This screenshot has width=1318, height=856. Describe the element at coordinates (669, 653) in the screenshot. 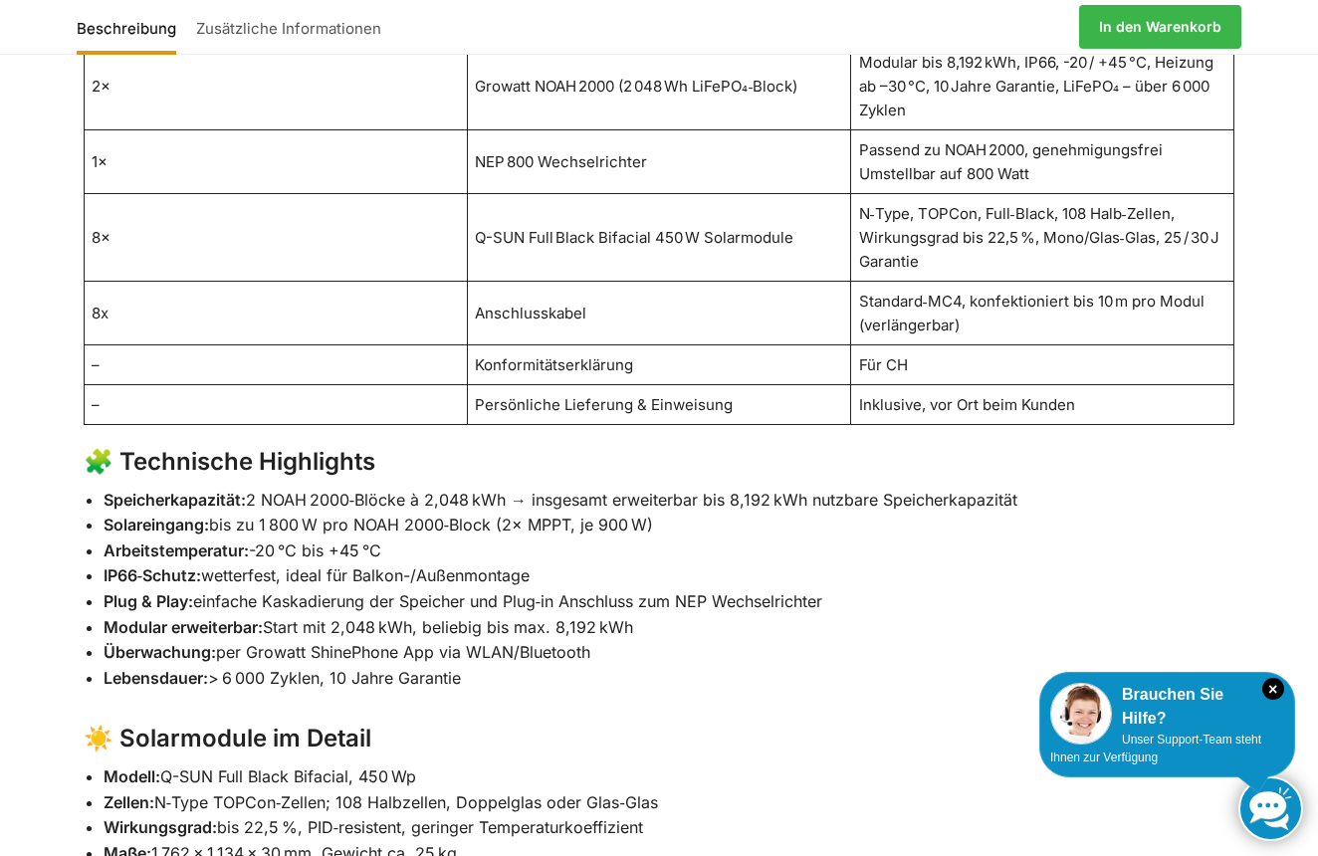

I see `li: per Growatt ShinePhone App via WLAN/Bluetooth` at that location.